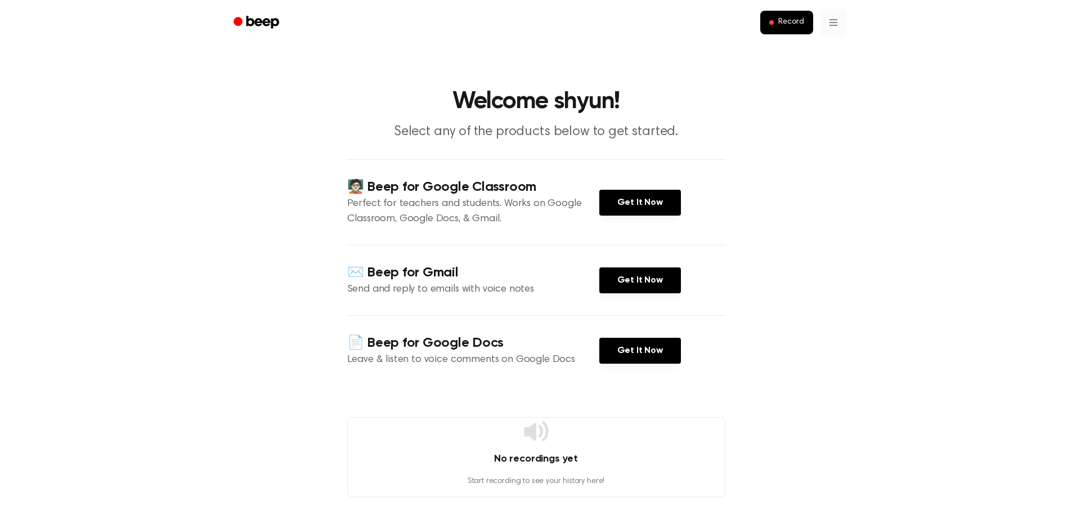 This screenshot has height=532, width=1072. What do you see at coordinates (536, 132) in the screenshot?
I see `p: Select any of the products below to get started.` at bounding box center [536, 132].